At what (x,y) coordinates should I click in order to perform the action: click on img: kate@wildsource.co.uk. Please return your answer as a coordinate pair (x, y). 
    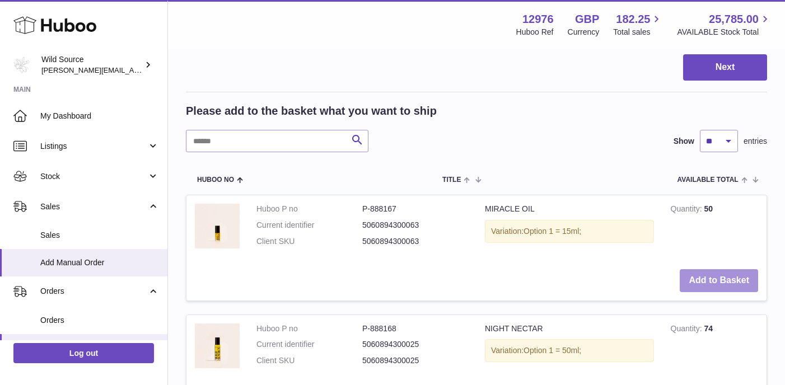
    Looking at the image, I should click on (22, 65).